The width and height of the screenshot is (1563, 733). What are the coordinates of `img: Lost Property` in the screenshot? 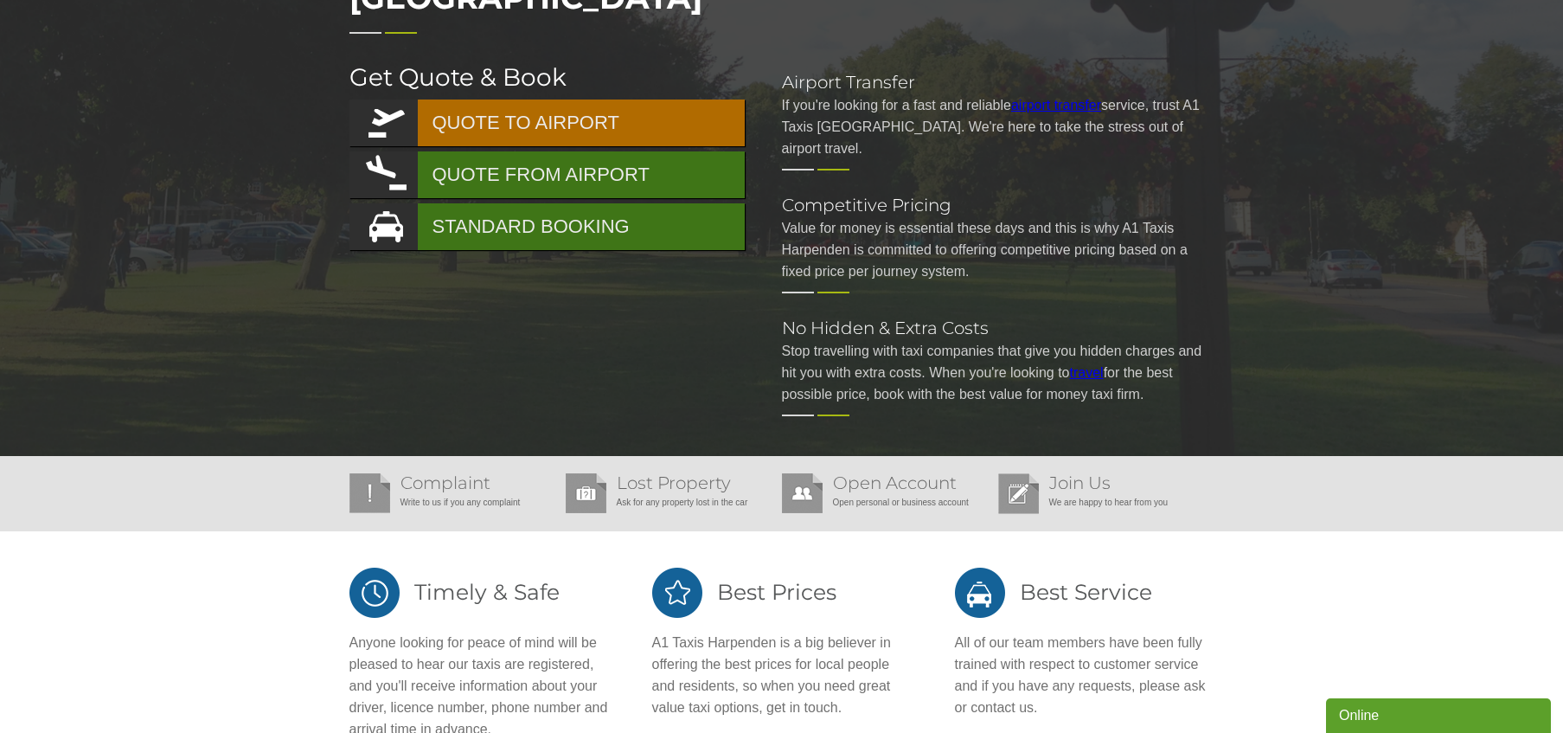 It's located at (586, 493).